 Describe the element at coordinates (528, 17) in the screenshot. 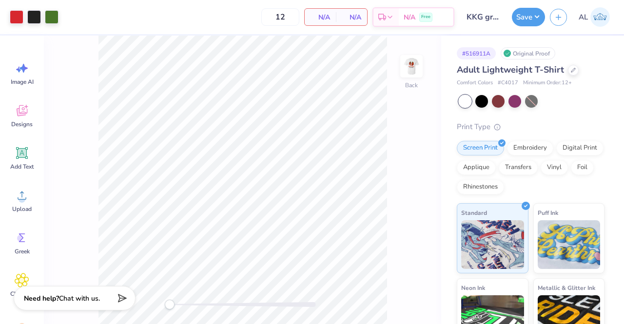

I see `button: Save` at that location.